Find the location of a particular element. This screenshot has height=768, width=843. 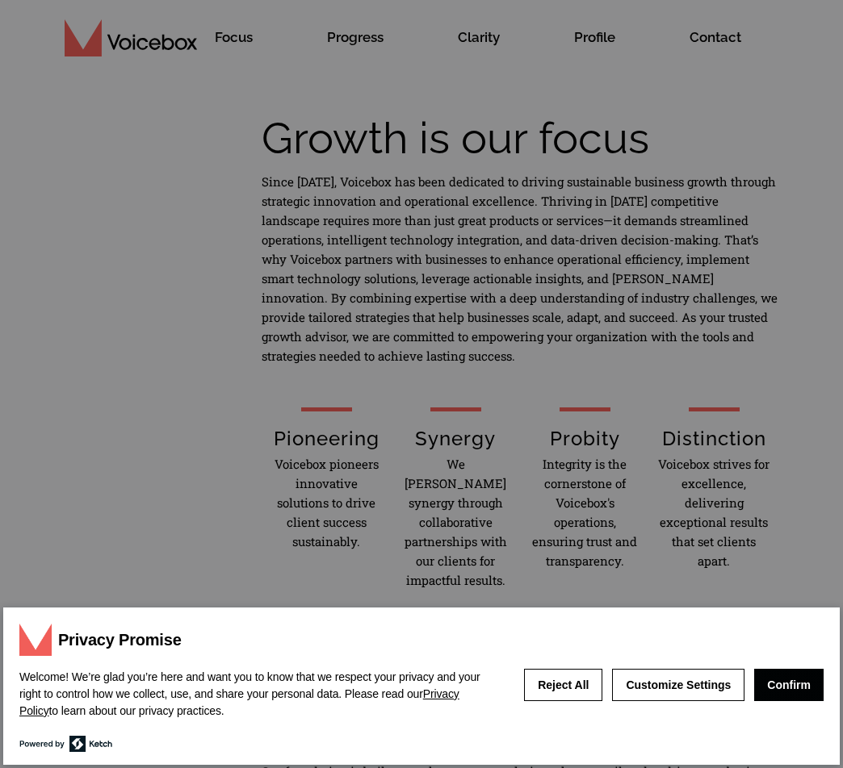

a: Learn more about Ketch for data privacy (opens in a new tab) is located at coordinates (65, 744).